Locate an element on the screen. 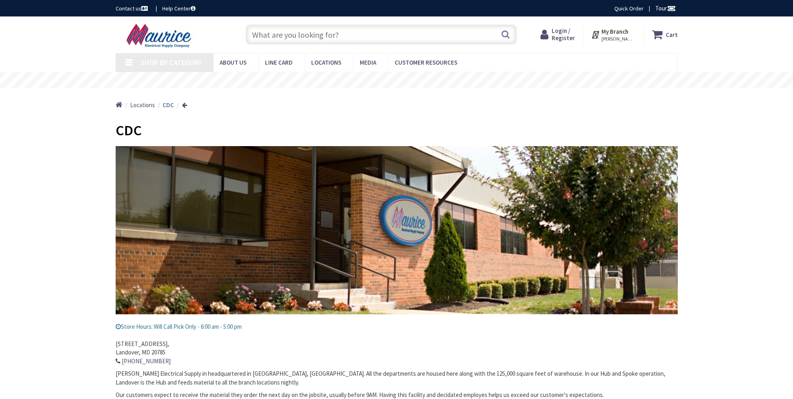 Image resolution: width=793 pixels, height=399 pixels. span: Customer Resources is located at coordinates (426, 62).